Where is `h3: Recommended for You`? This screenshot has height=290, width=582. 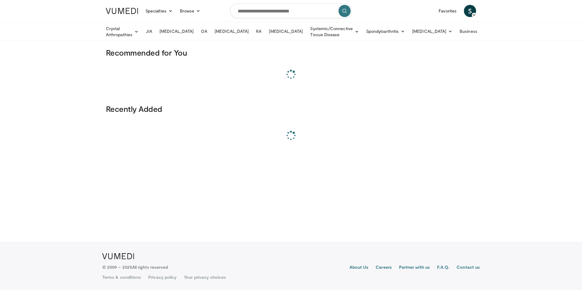 h3: Recommended for You is located at coordinates (291, 53).